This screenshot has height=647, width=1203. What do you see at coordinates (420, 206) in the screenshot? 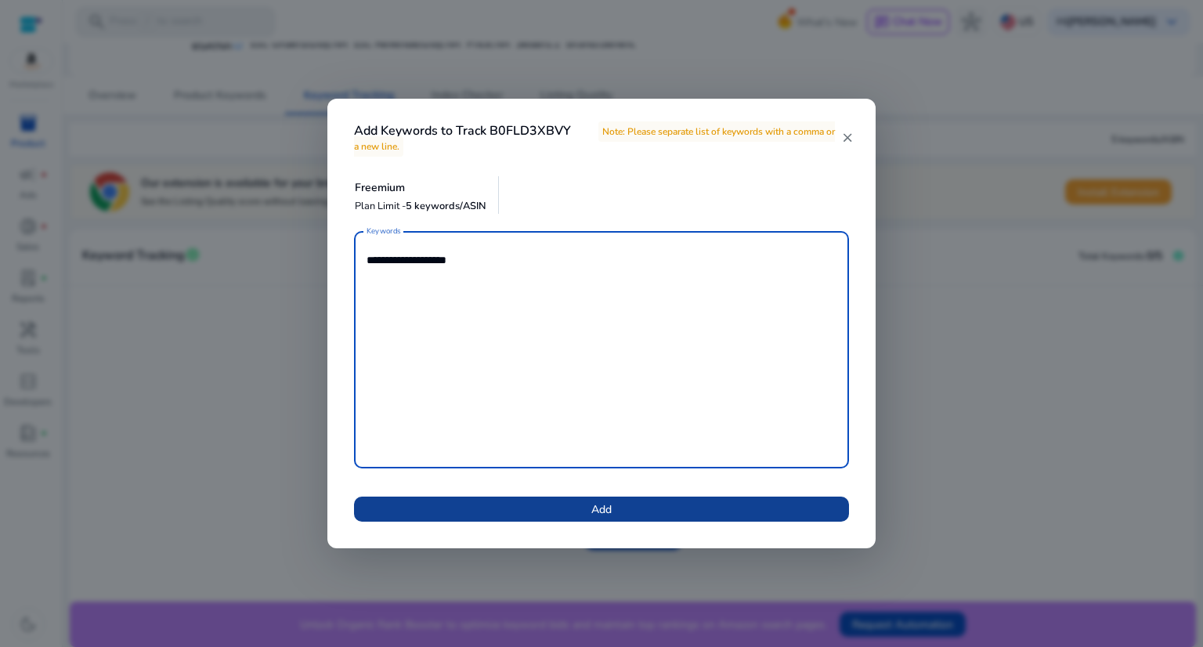
I see `p: Plan Limit -` at bounding box center [420, 206].